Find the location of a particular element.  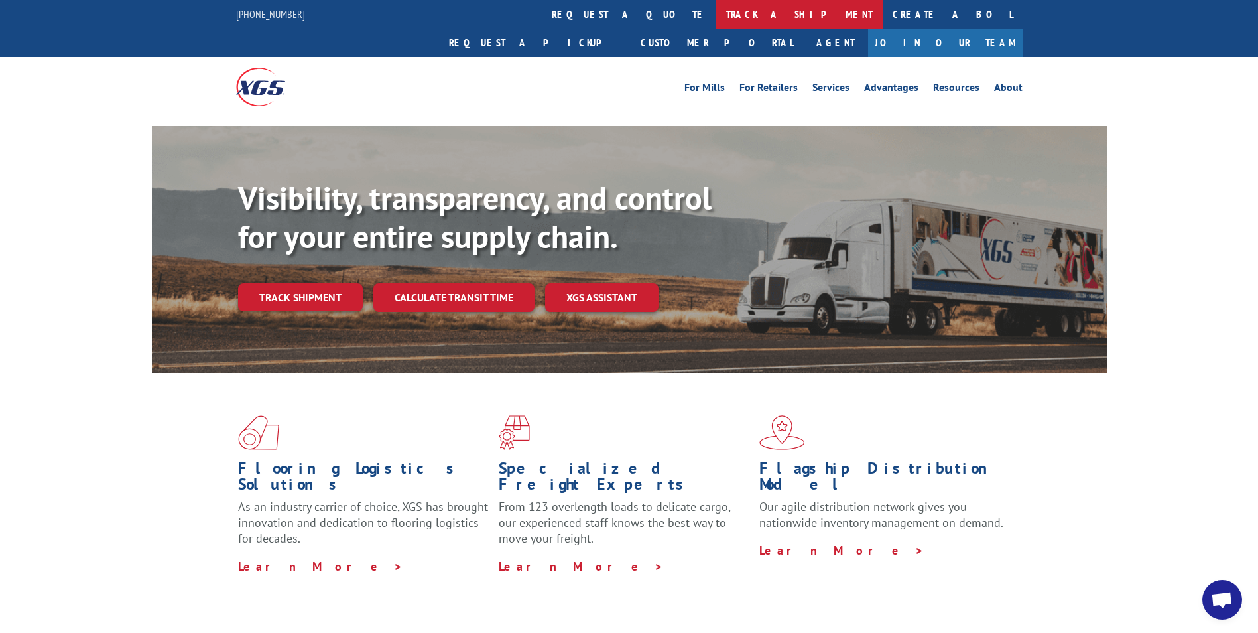

a: Track shipment is located at coordinates (301, 297).